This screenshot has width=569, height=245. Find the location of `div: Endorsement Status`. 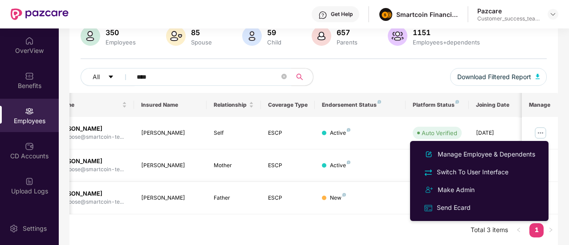

div: Endorsement Status is located at coordinates (360, 105).